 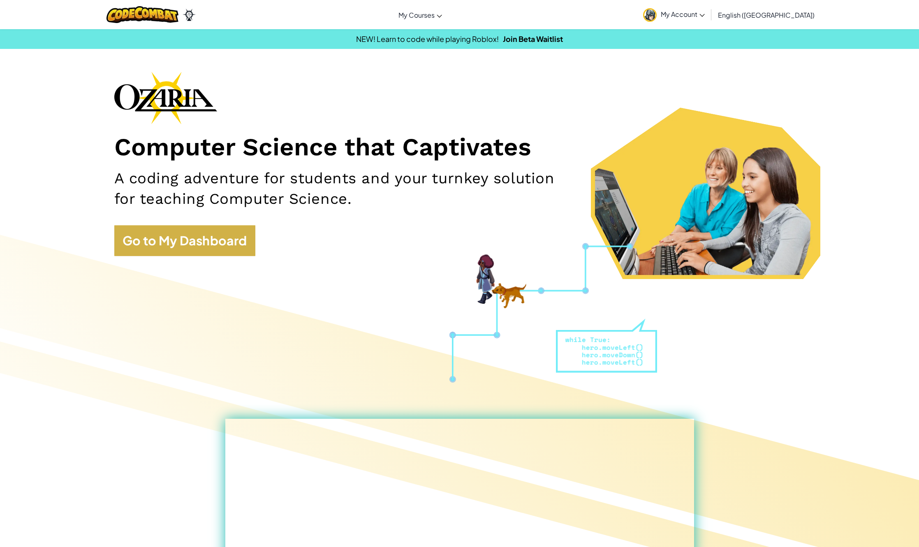 What do you see at coordinates (417, 15) in the screenshot?
I see `span: My Courses` at bounding box center [417, 15].